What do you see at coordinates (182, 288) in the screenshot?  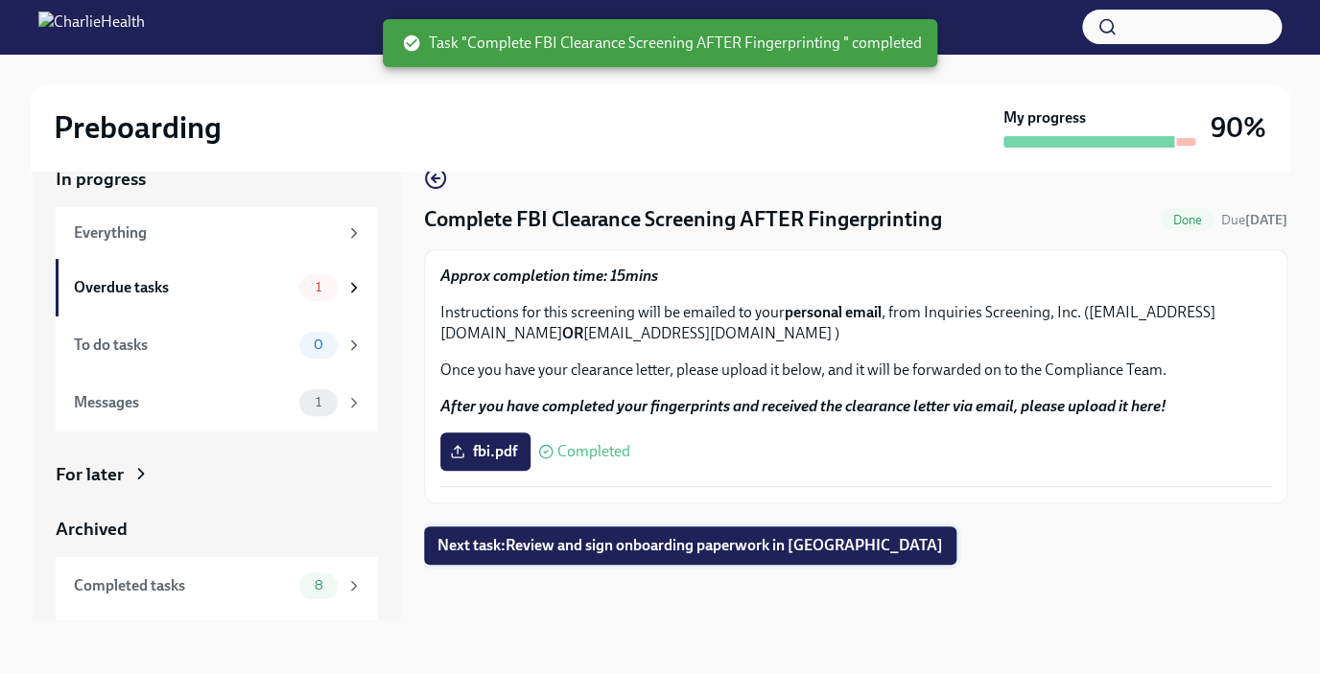 I see `div: Overdue tasks` at bounding box center [182, 288].